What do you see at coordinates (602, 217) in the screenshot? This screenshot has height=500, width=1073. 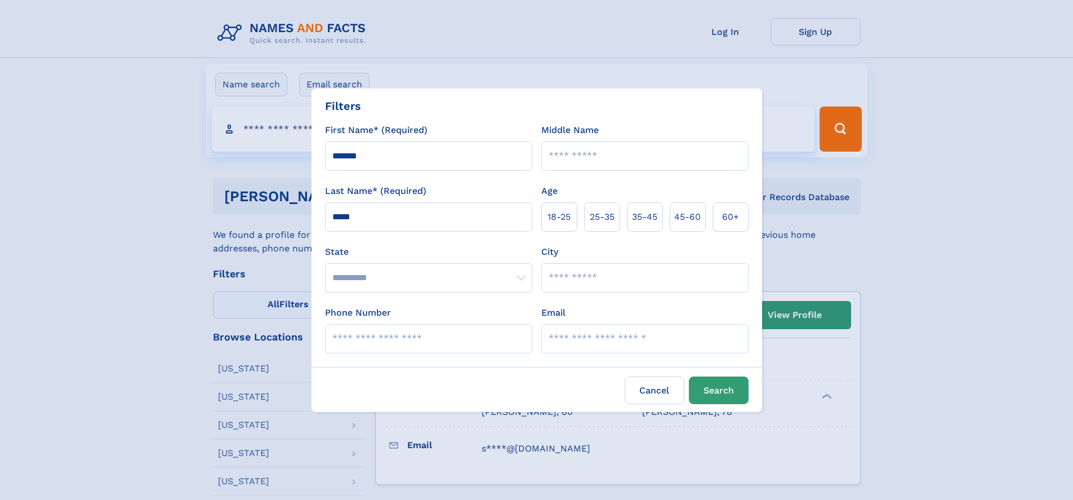 I see `span: 25‑35` at bounding box center [602, 217].